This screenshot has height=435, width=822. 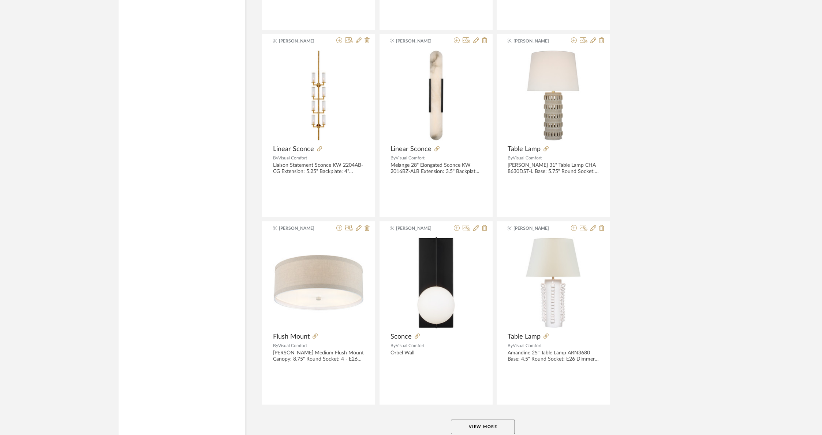 I want to click on img: Flush Mount, so click(x=319, y=282).